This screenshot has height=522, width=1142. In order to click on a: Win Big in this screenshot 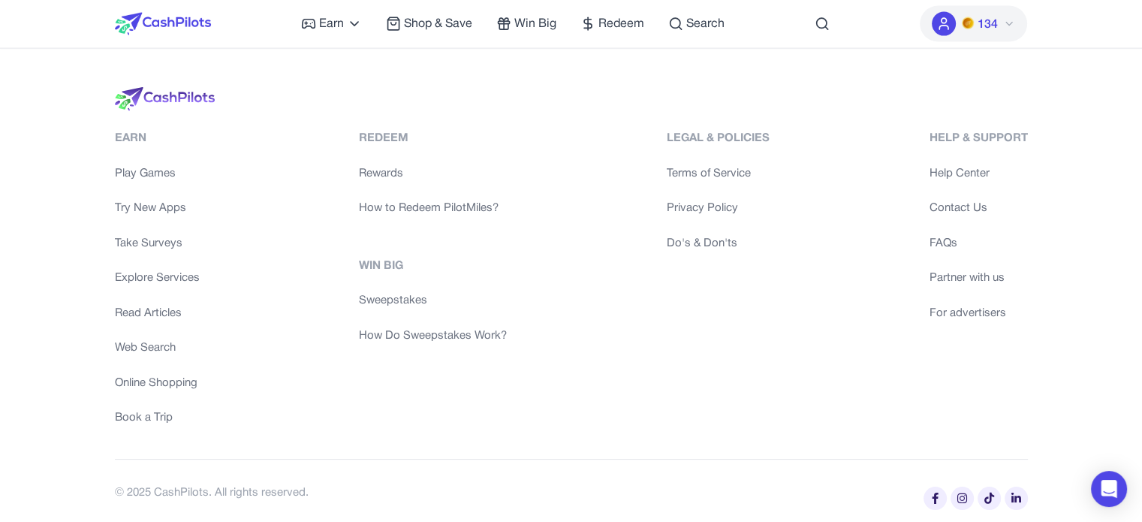, I will do `click(526, 24)`.